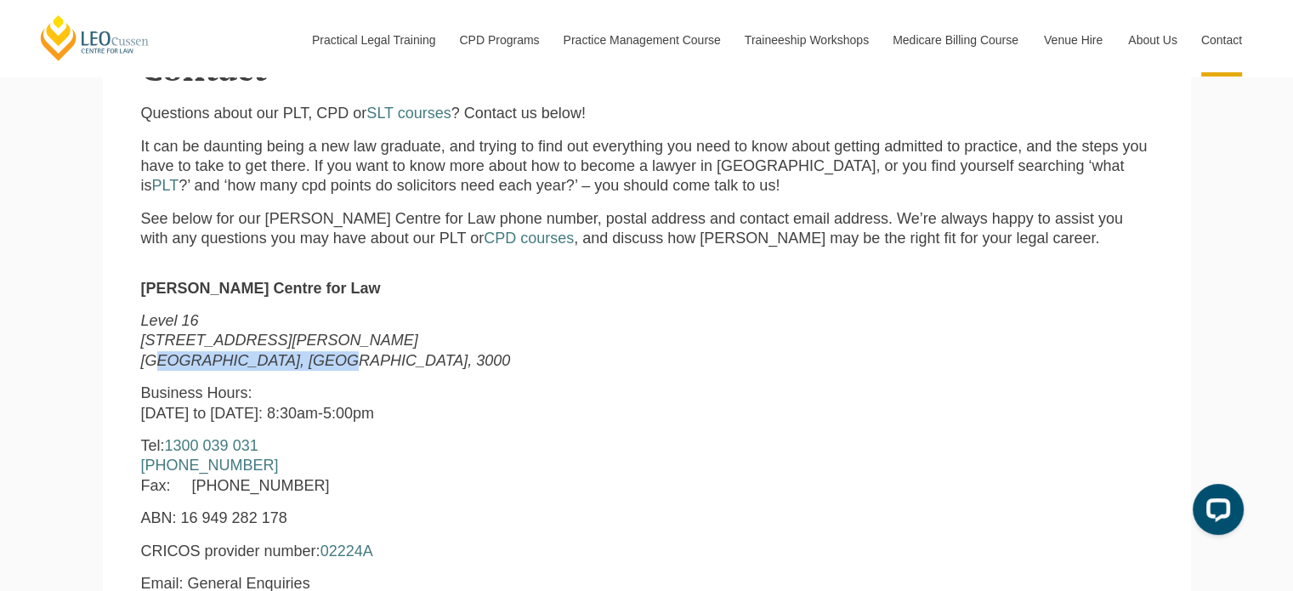 This screenshot has height=591, width=1293. What do you see at coordinates (647, 167) in the screenshot?
I see `p: It can be daunting being a new law graduate, and trying to find out everything you need to know a...` at bounding box center [647, 167].